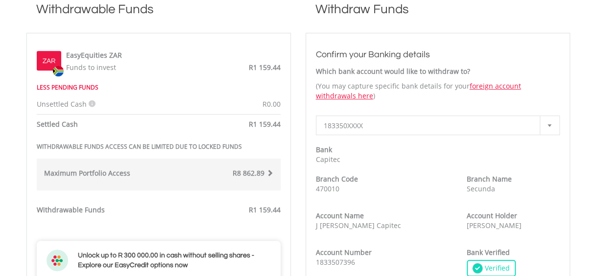  I want to click on span: Unsettled Cash, so click(62, 104).